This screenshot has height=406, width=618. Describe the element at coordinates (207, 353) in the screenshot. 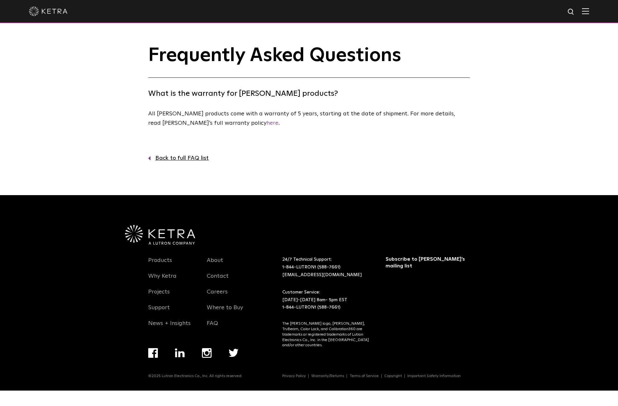

I see `img: instagram` at that location.